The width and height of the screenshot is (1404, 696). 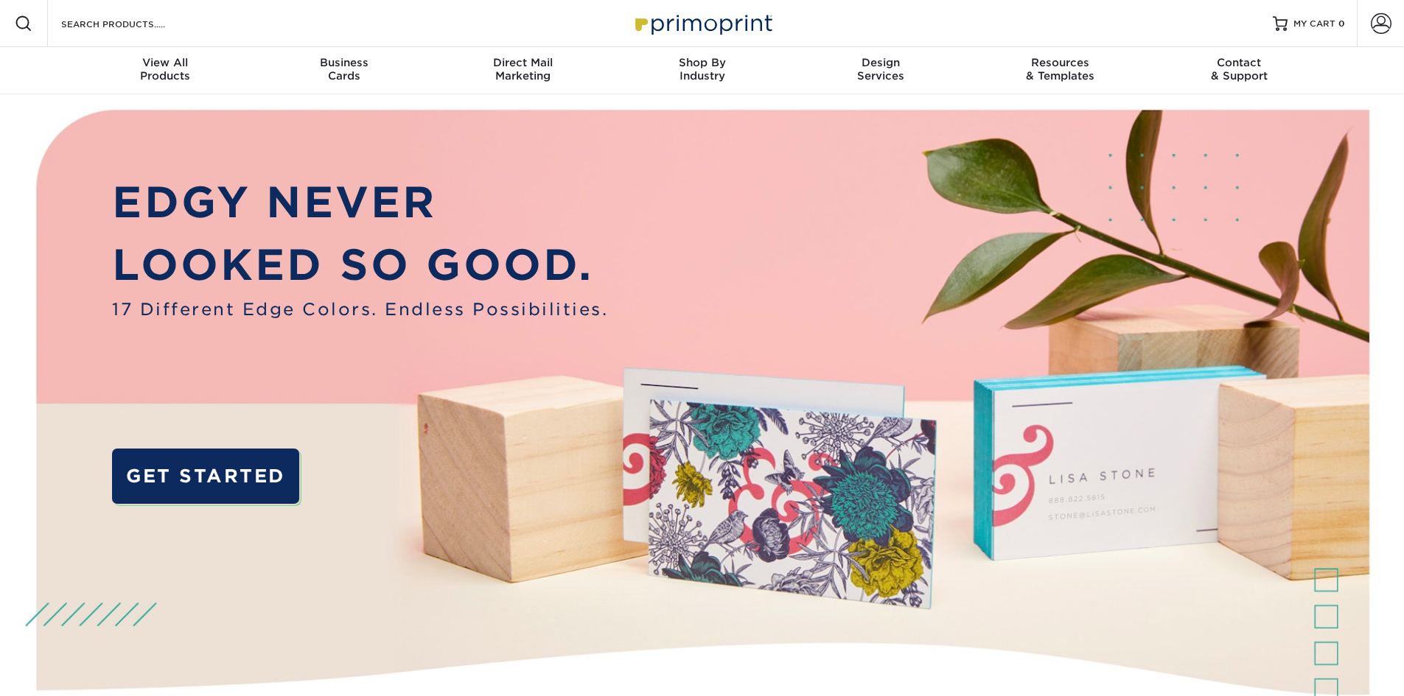 I want to click on span: Design, so click(x=881, y=63).